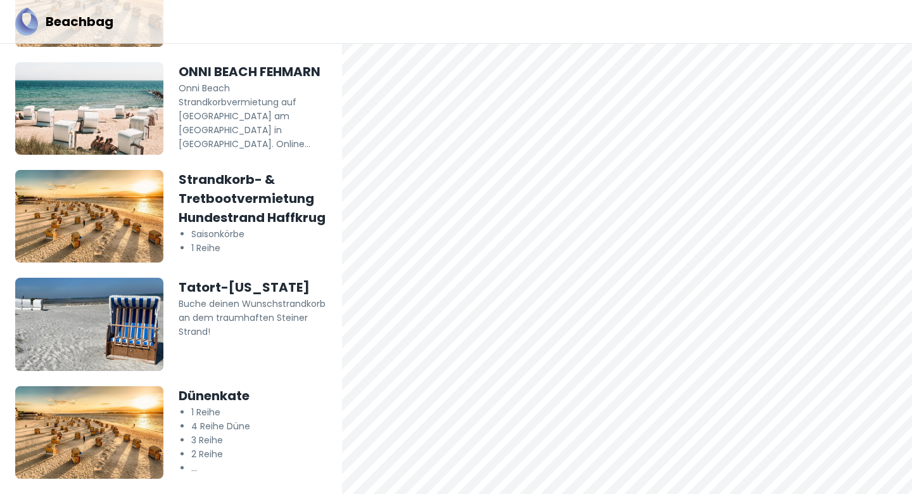 This screenshot has height=494, width=912. I want to click on li: Saisonkörbe, so click(259, 234).